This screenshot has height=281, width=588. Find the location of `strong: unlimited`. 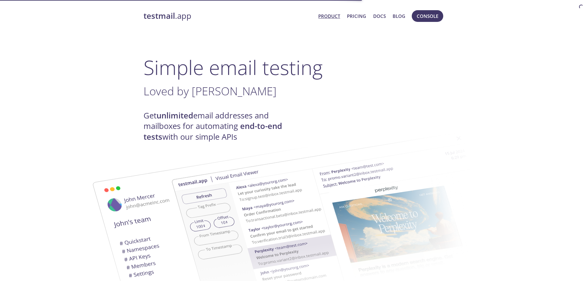

strong: unlimited is located at coordinates (175, 115).